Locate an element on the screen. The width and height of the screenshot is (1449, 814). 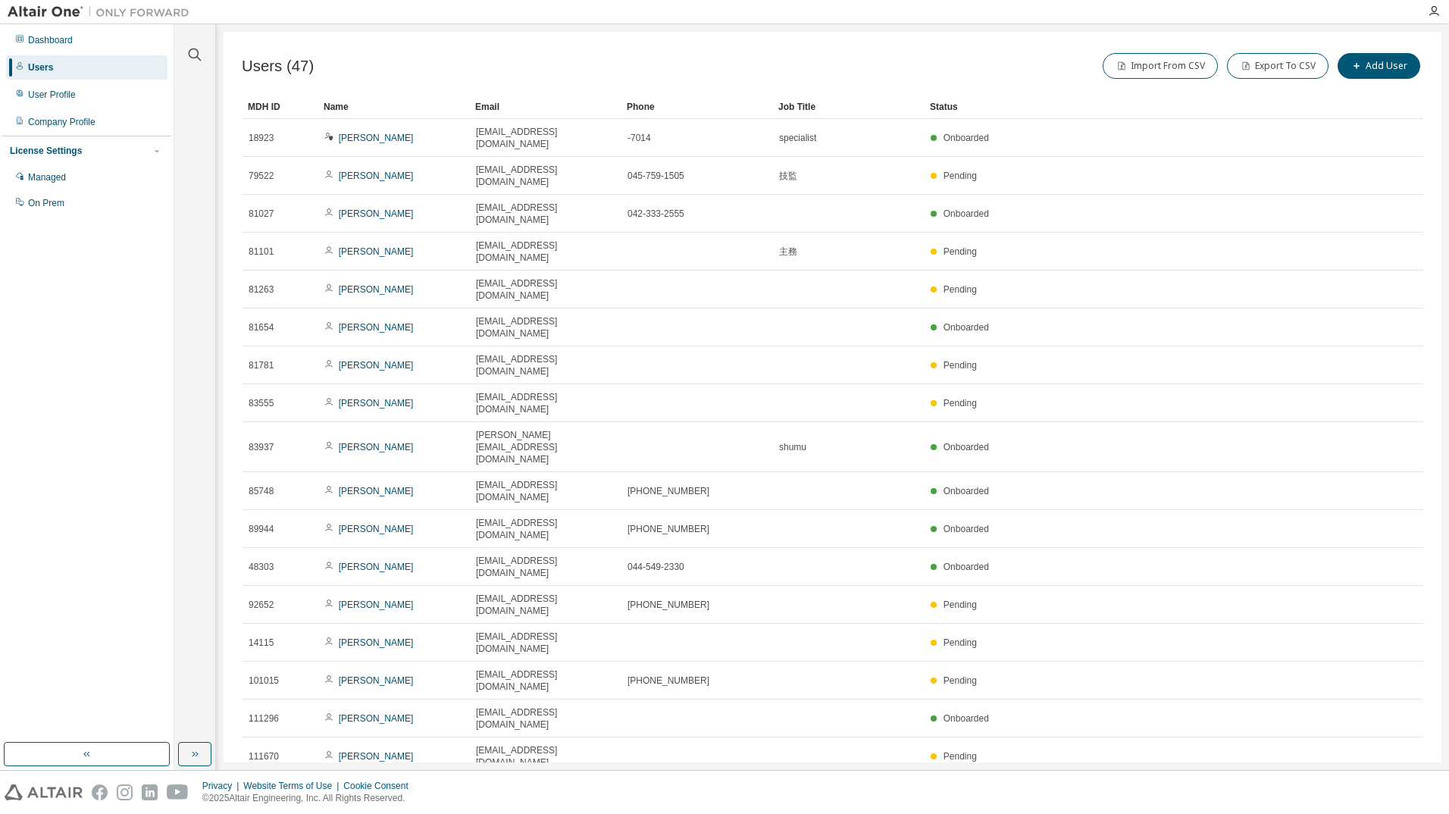
span: -7014 is located at coordinates (639, 138).